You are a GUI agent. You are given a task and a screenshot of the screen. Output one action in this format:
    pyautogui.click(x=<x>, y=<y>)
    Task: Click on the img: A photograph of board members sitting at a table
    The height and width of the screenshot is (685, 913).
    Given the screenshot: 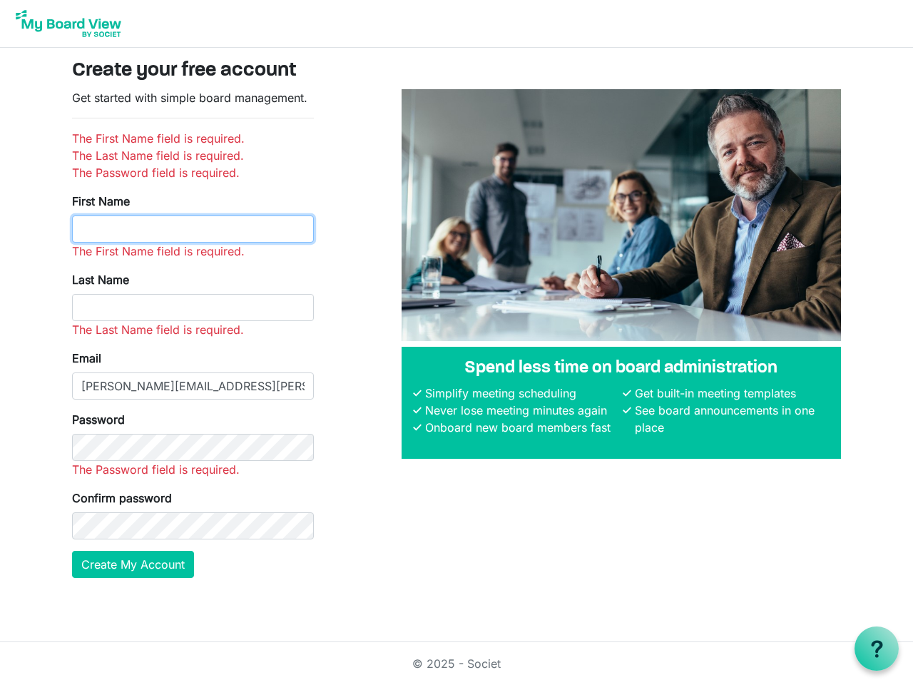 What is the action you would take?
    pyautogui.click(x=621, y=215)
    